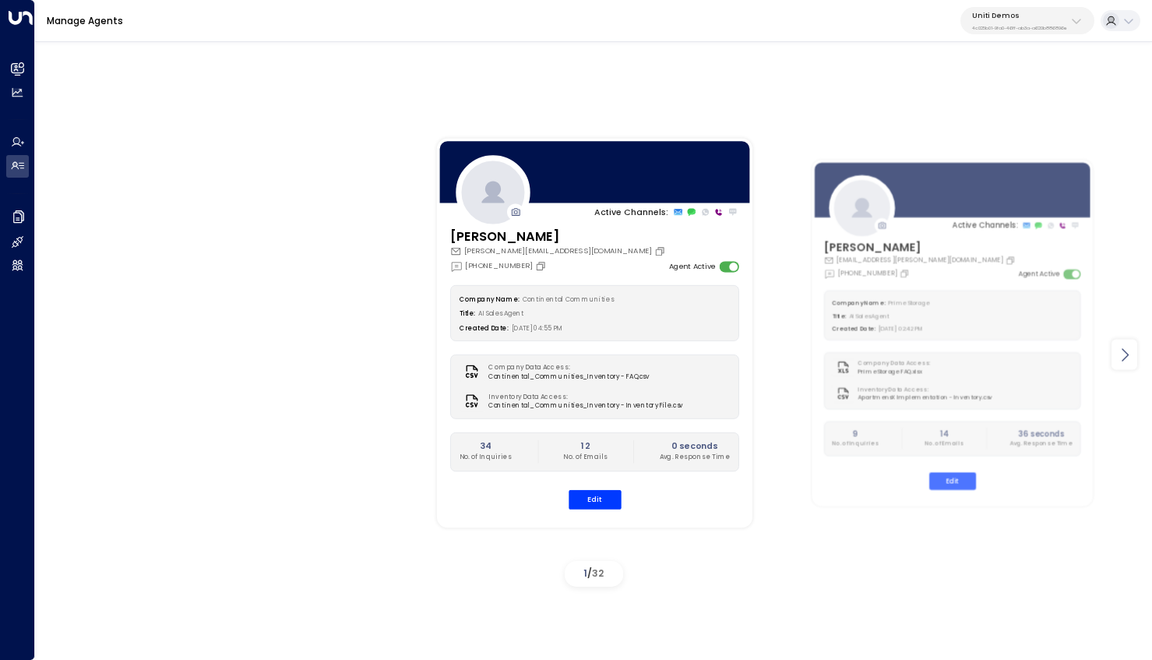 Image resolution: width=1152 pixels, height=660 pixels. I want to click on h2: 12, so click(585, 446).